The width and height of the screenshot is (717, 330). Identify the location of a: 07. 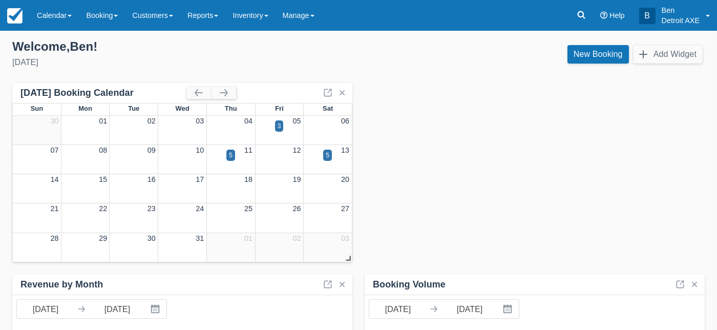
(55, 150).